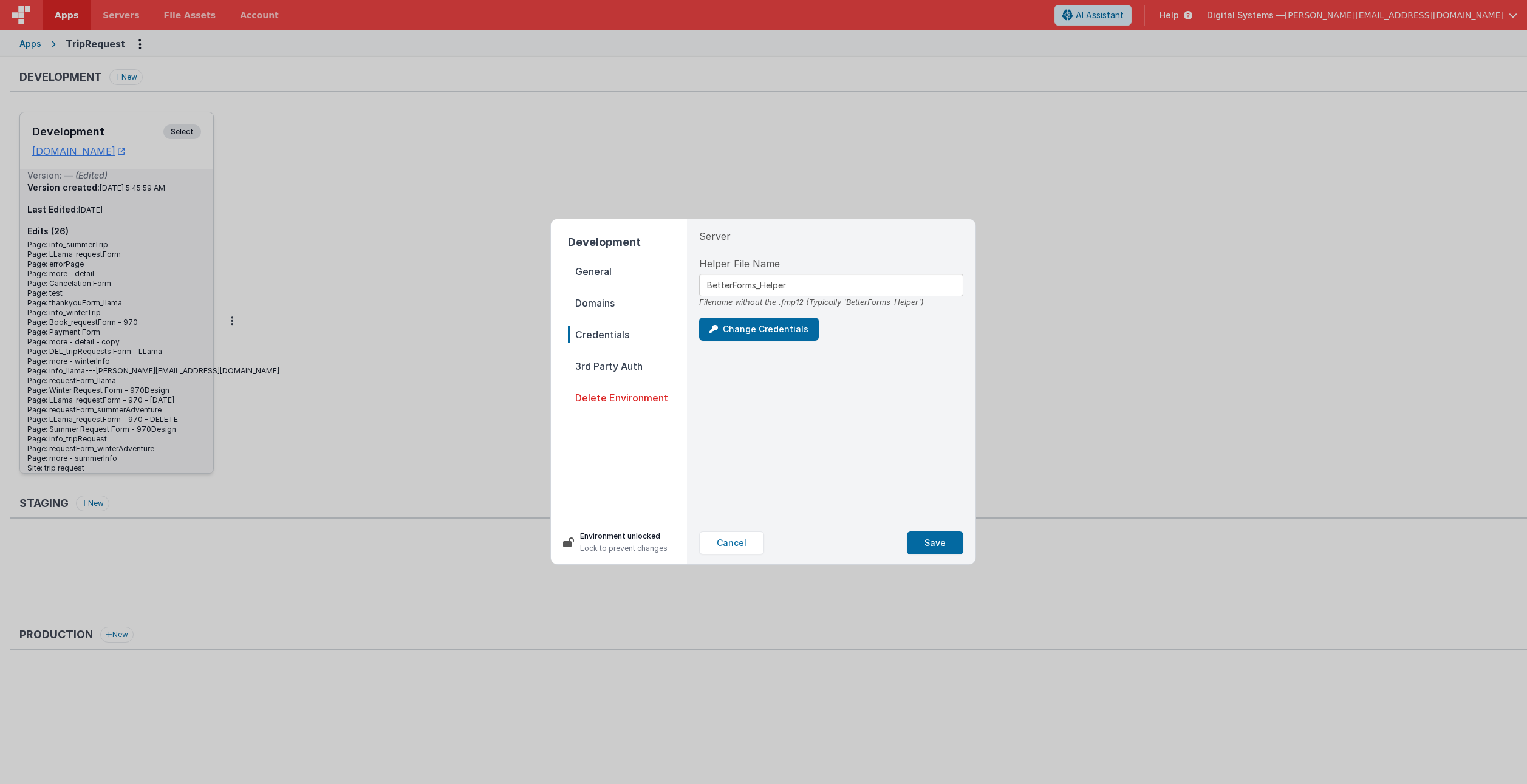 This screenshot has width=1527, height=784. What do you see at coordinates (628, 272) in the screenshot?
I see `span: General` at bounding box center [628, 272].